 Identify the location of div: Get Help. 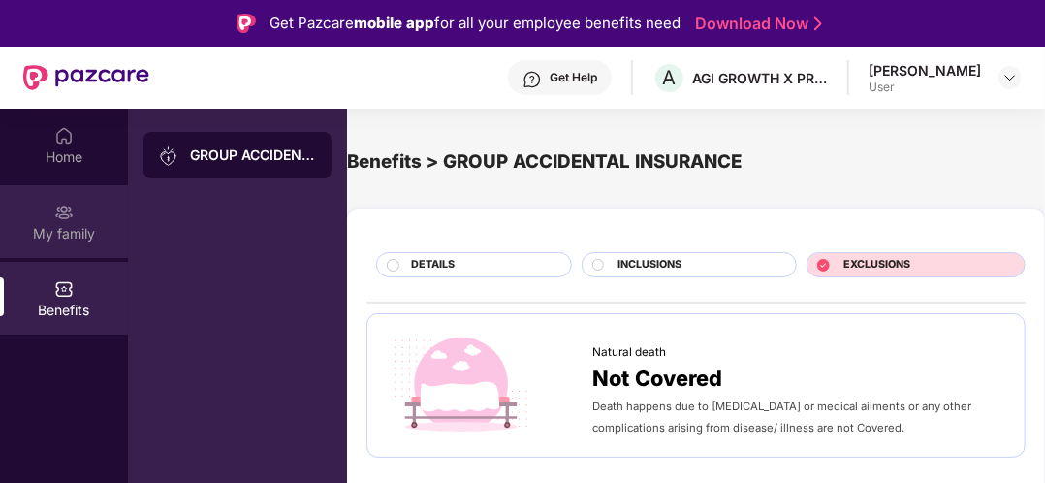
(573, 78).